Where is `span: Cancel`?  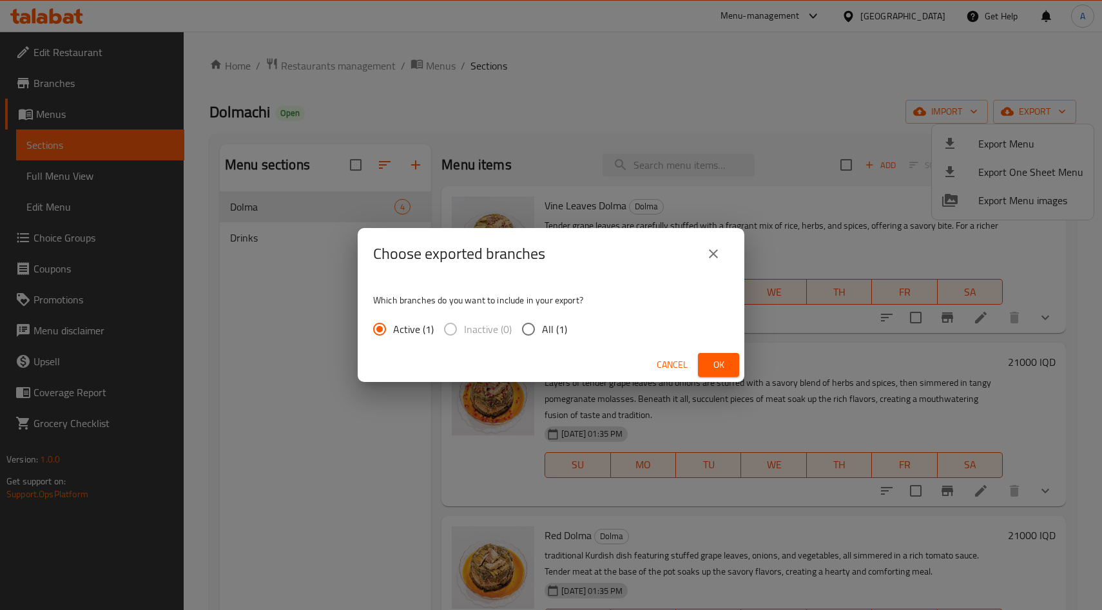
span: Cancel is located at coordinates (672, 365).